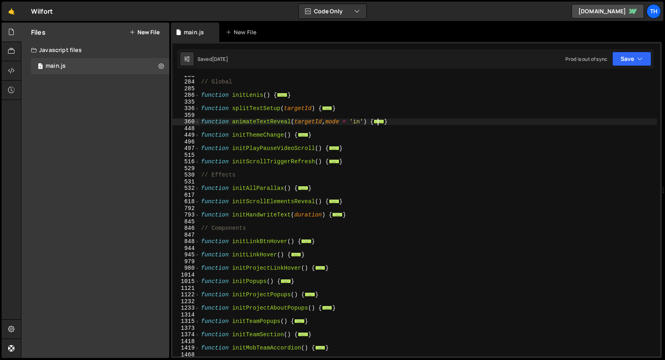  I want to click on div: 793, so click(186, 215).